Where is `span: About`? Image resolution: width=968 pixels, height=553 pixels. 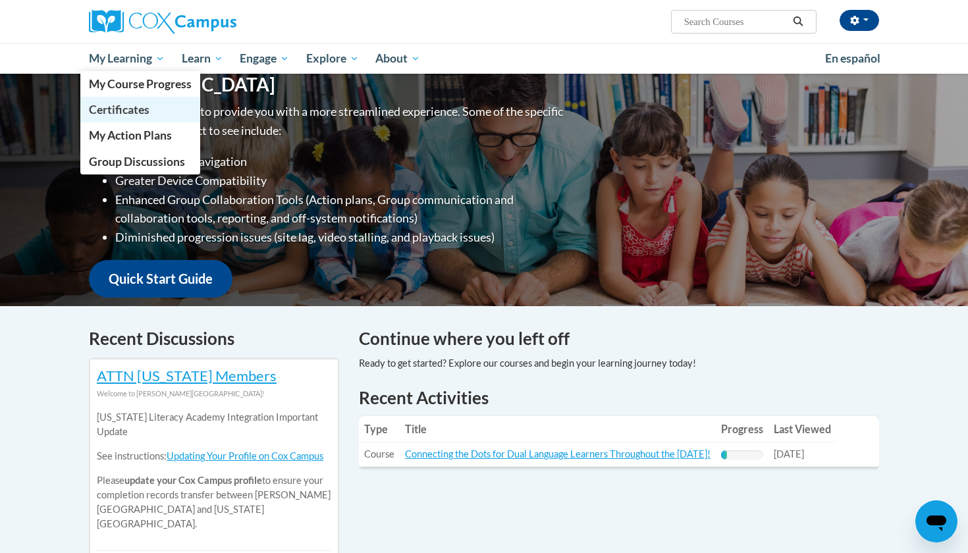 span: About is located at coordinates (398, 59).